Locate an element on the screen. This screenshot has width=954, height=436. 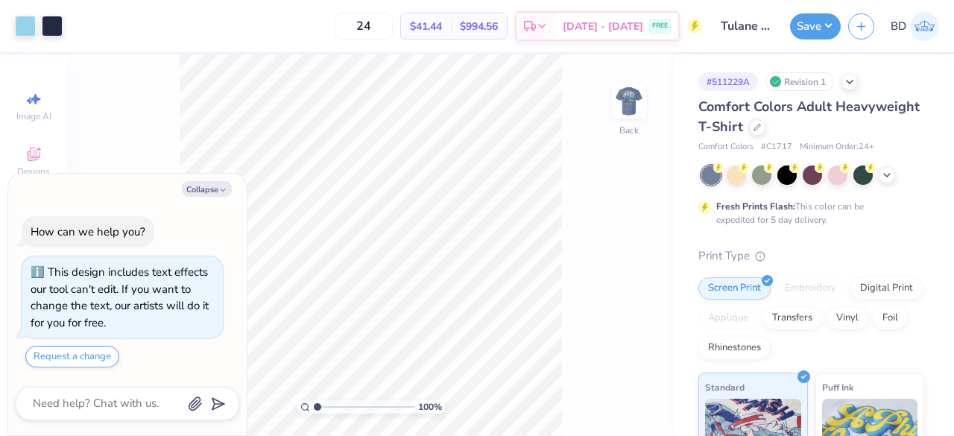
span: $41.44 is located at coordinates (425, 26).